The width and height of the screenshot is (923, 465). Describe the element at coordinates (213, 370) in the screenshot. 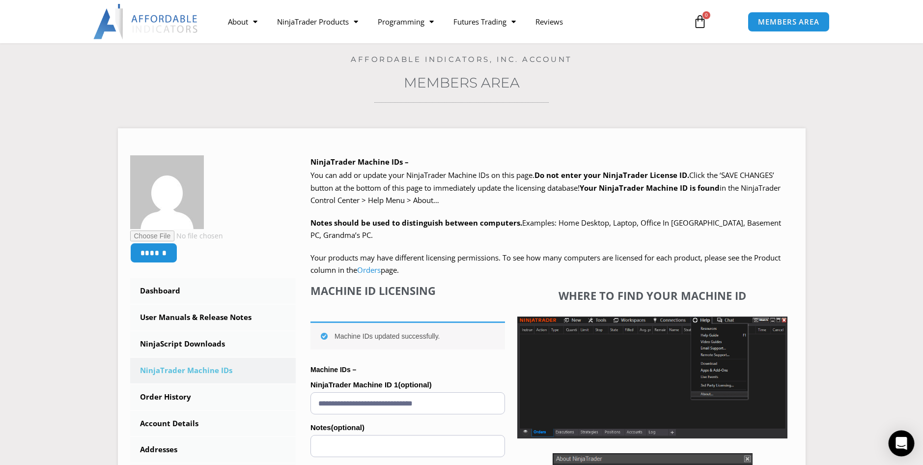

I see `a: NinjaTrader Machine IDs` at that location.